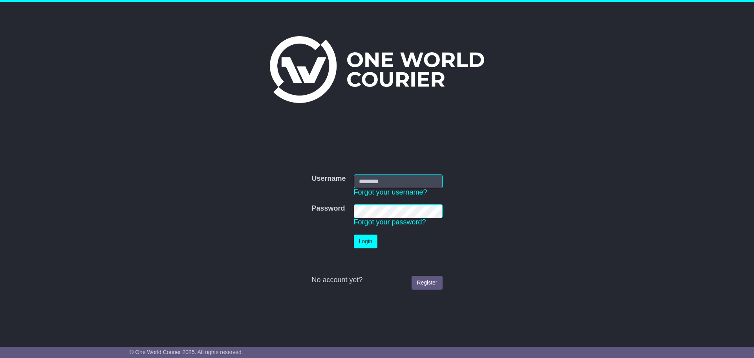 The width and height of the screenshot is (754, 358). Describe the element at coordinates (427, 282) in the screenshot. I see `a: Register` at that location.